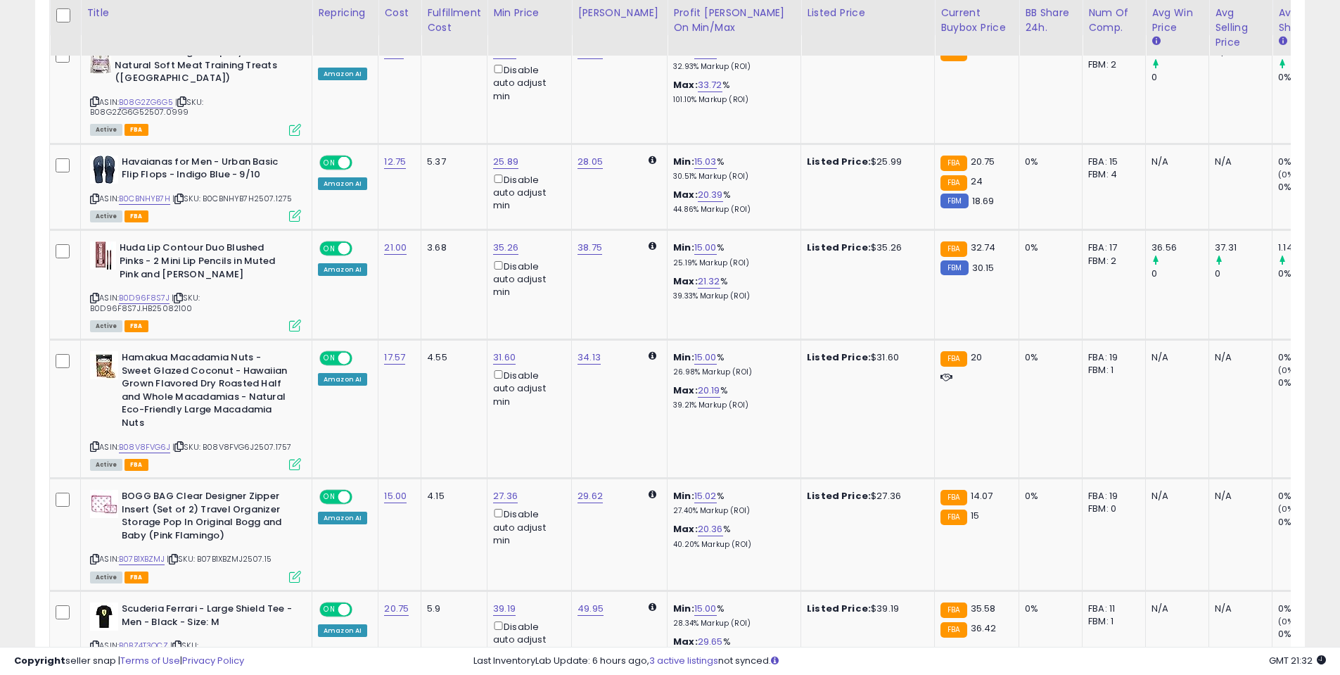 The image size is (1340, 675). Describe the element at coordinates (395, 162) in the screenshot. I see `a: 12.75` at that location.